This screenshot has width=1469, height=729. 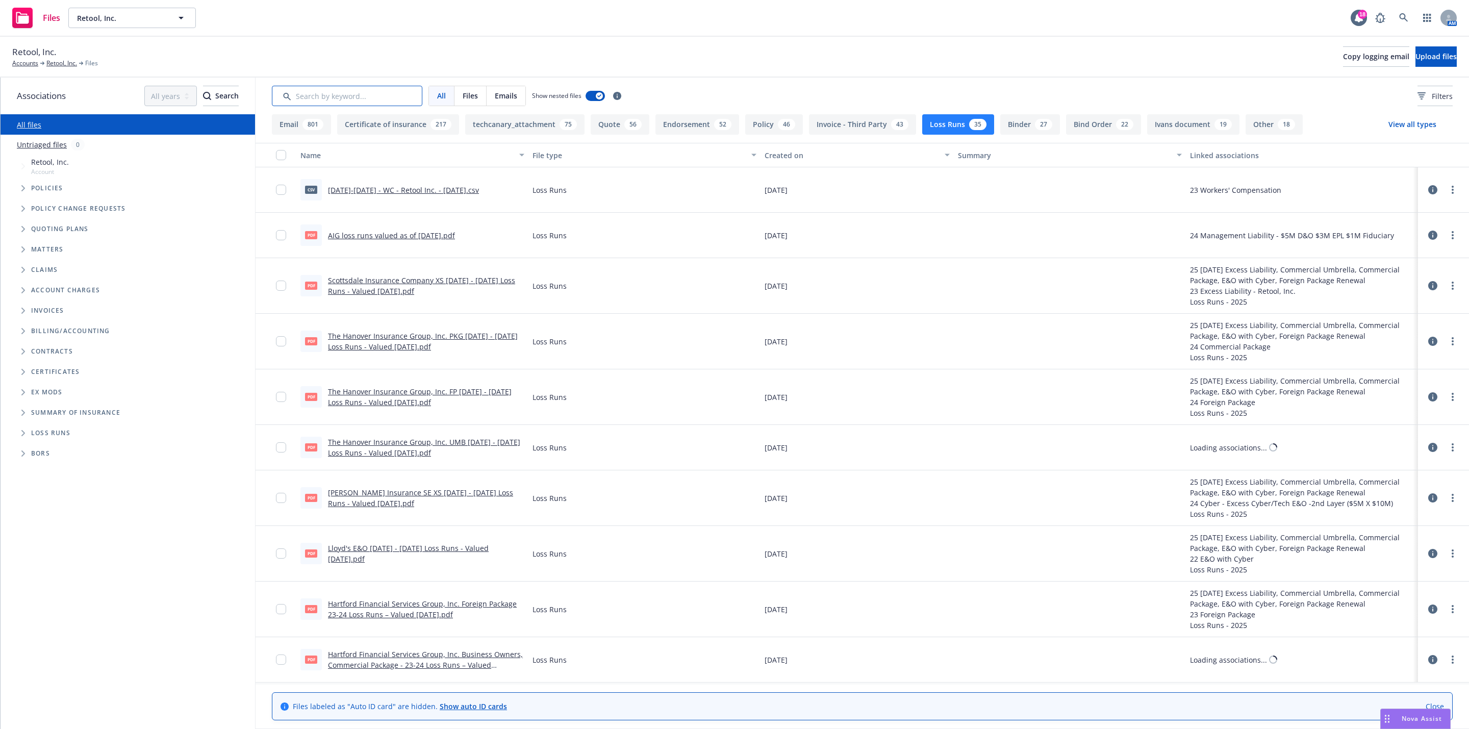 I want to click on span: Quoting plans, so click(x=60, y=229).